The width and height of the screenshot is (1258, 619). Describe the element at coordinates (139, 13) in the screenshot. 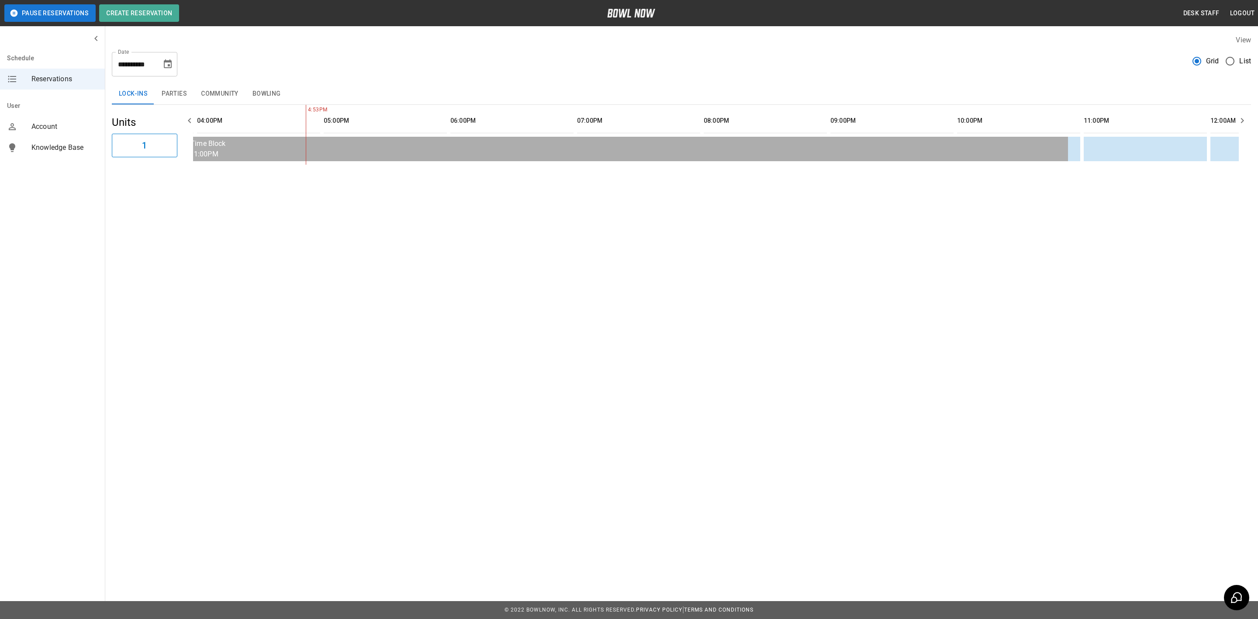

I see `button: Create Reservation` at that location.